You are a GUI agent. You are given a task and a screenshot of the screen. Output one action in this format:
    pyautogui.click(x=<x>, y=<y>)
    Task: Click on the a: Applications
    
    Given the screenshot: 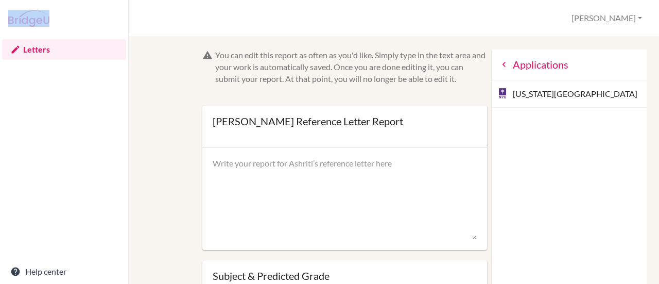 What is the action you would take?
    pyautogui.click(x=569, y=65)
    